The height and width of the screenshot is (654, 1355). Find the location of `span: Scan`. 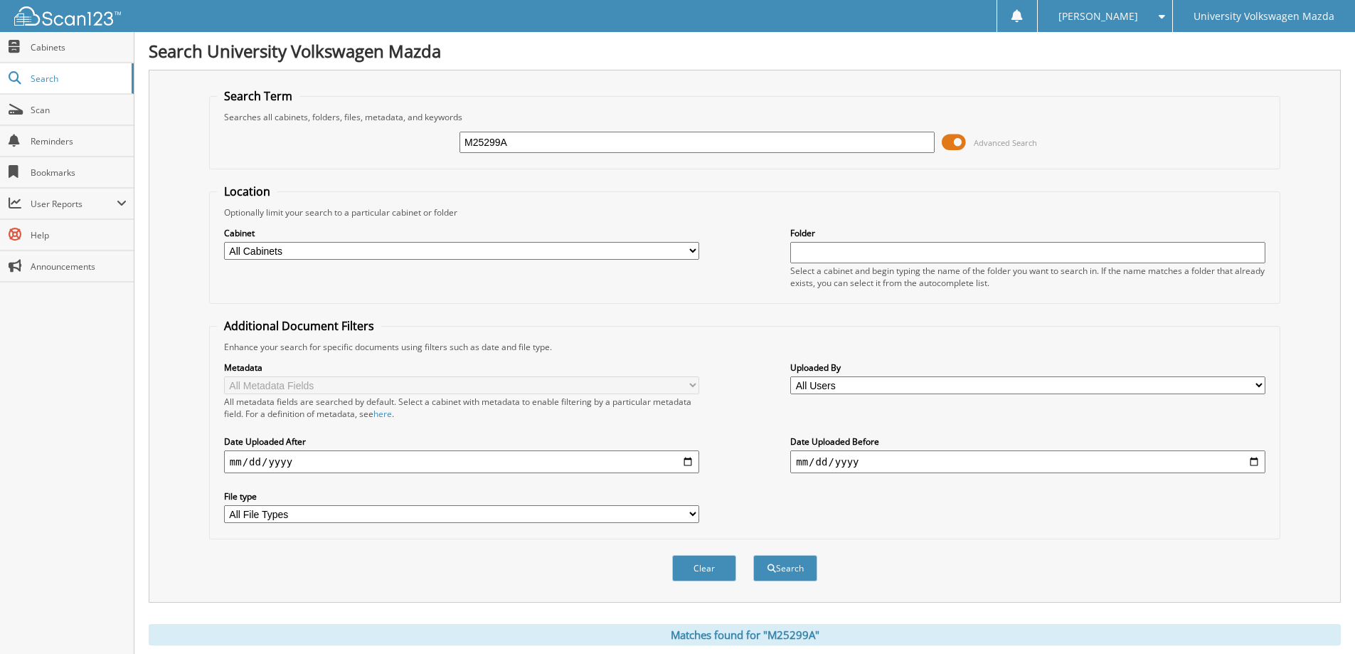

span: Scan is located at coordinates (78, 110).